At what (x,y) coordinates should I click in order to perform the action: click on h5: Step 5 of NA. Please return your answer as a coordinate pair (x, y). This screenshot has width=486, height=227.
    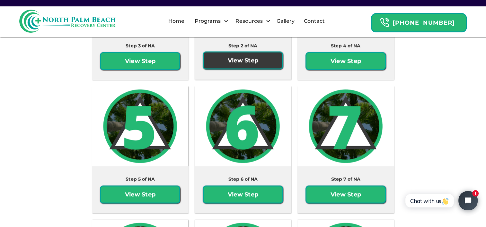
    Looking at the image, I should click on (140, 179).